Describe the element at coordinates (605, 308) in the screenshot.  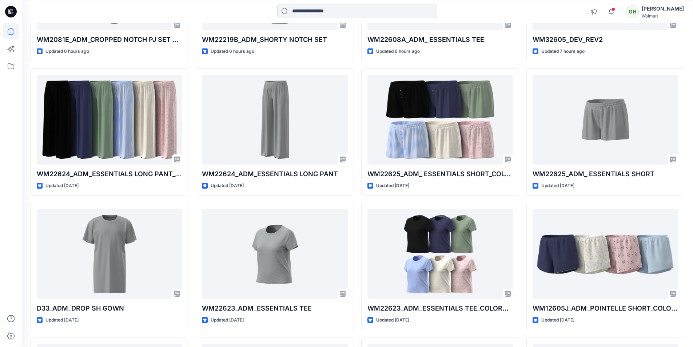
I see `p: WM12605J_ADM_POINTELLE SHORT_COLORWAY` at that location.